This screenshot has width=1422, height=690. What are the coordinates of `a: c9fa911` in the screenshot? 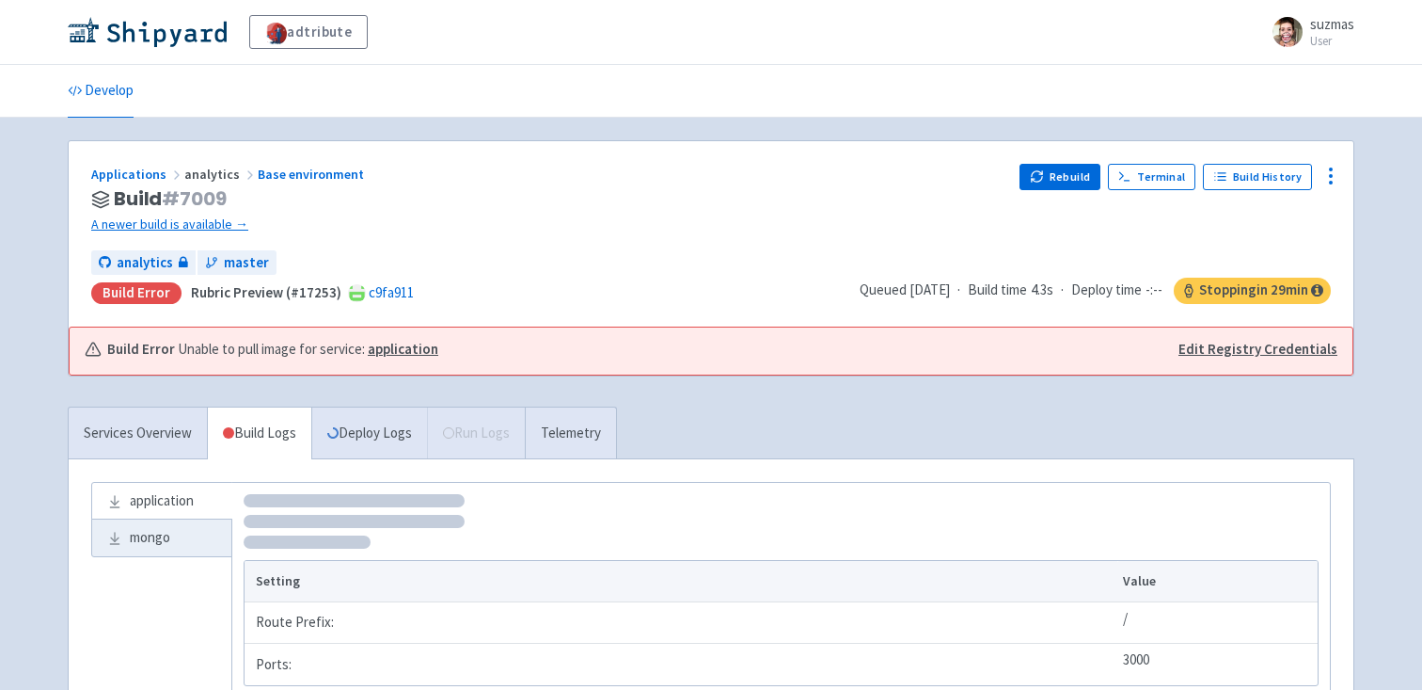 It's located at (391, 292).